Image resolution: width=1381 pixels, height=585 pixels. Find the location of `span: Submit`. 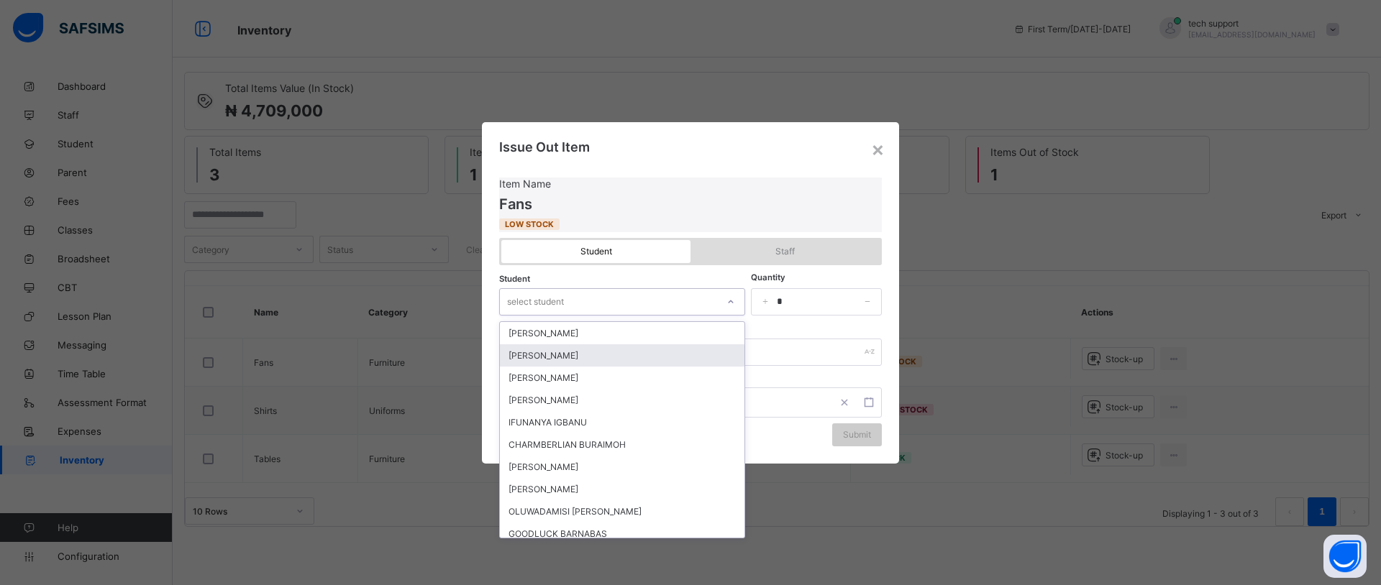

span: Submit is located at coordinates (857, 434).